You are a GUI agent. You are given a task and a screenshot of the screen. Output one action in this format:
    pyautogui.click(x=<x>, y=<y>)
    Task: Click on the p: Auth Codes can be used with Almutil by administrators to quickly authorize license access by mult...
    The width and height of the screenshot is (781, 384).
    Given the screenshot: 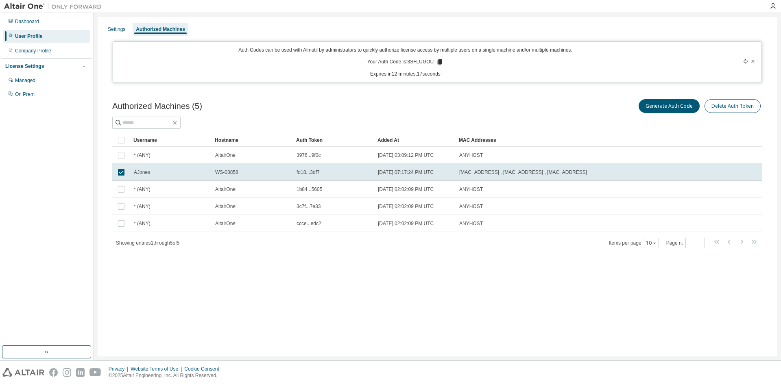 What is the action you would take?
    pyautogui.click(x=406, y=50)
    